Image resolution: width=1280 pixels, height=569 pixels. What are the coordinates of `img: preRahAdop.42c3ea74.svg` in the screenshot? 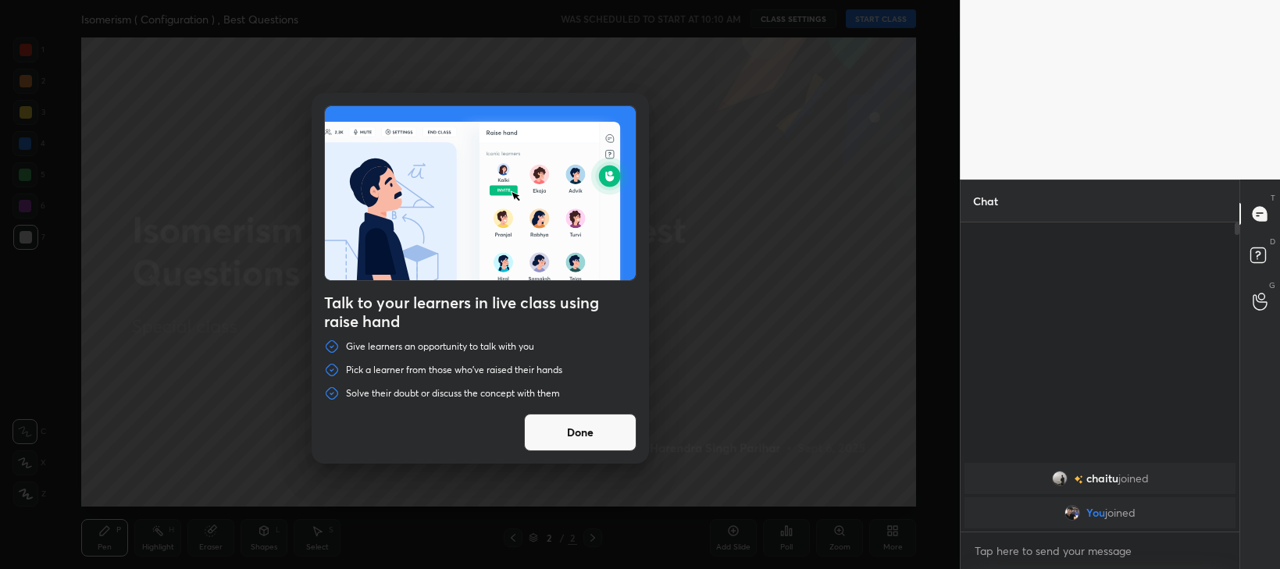 It's located at (480, 193).